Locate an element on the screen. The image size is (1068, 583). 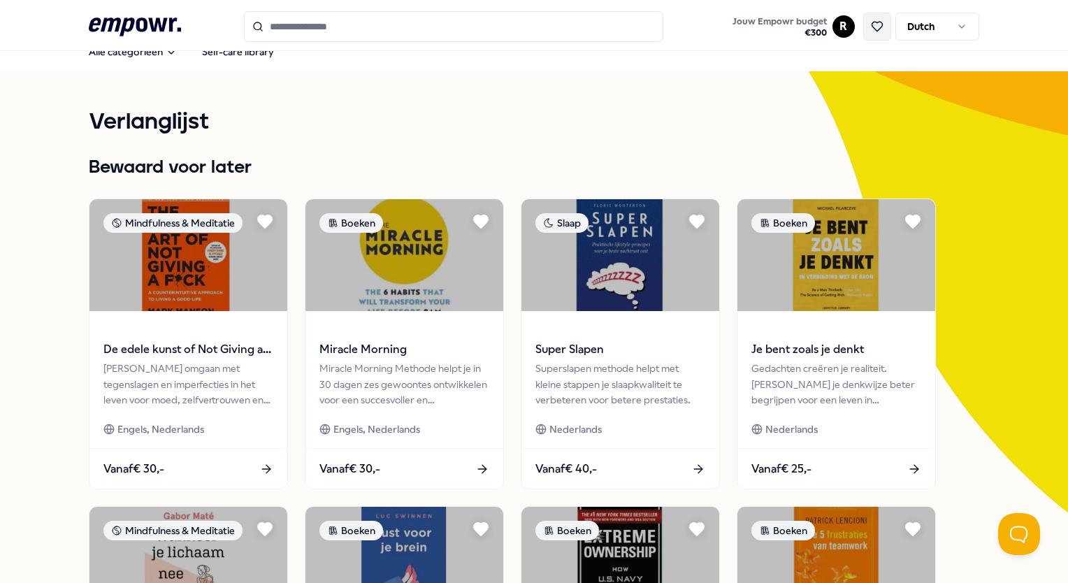
span: Super Slapen is located at coordinates (620, 349).